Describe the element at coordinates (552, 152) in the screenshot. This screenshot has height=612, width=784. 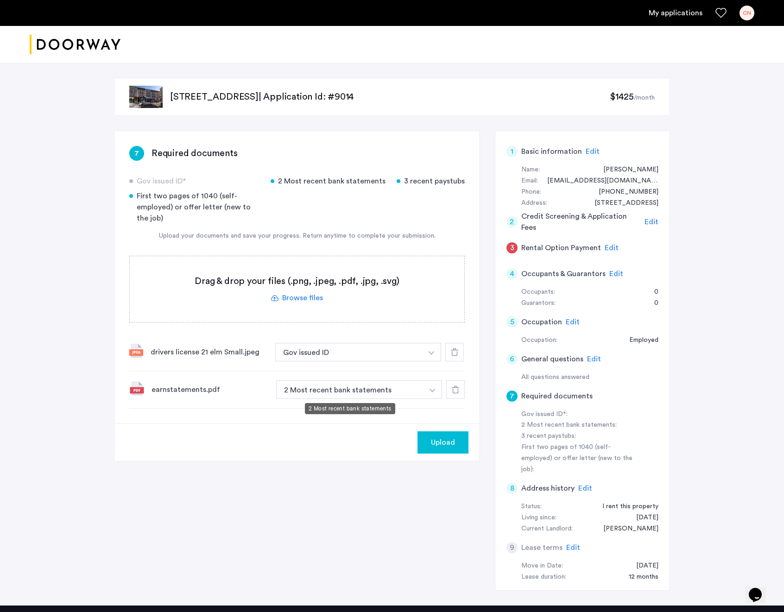
I see `h5: Basic information` at that location.